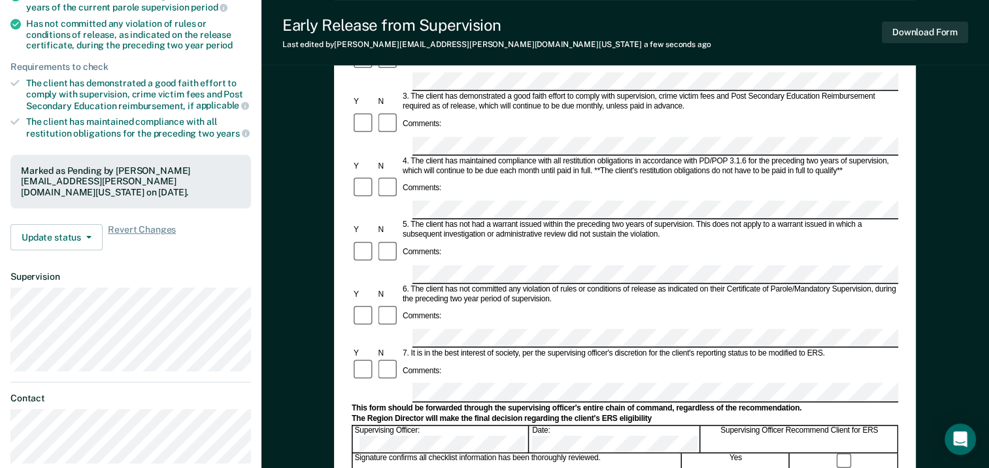  I want to click on span: years, so click(233, 133).